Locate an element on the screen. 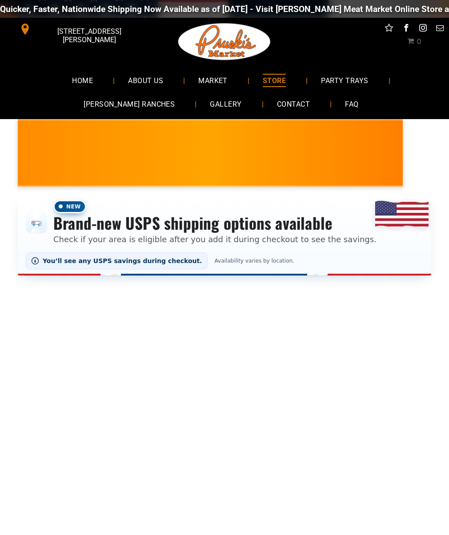 The width and height of the screenshot is (449, 535). a: facebook is located at coordinates (406, 29).